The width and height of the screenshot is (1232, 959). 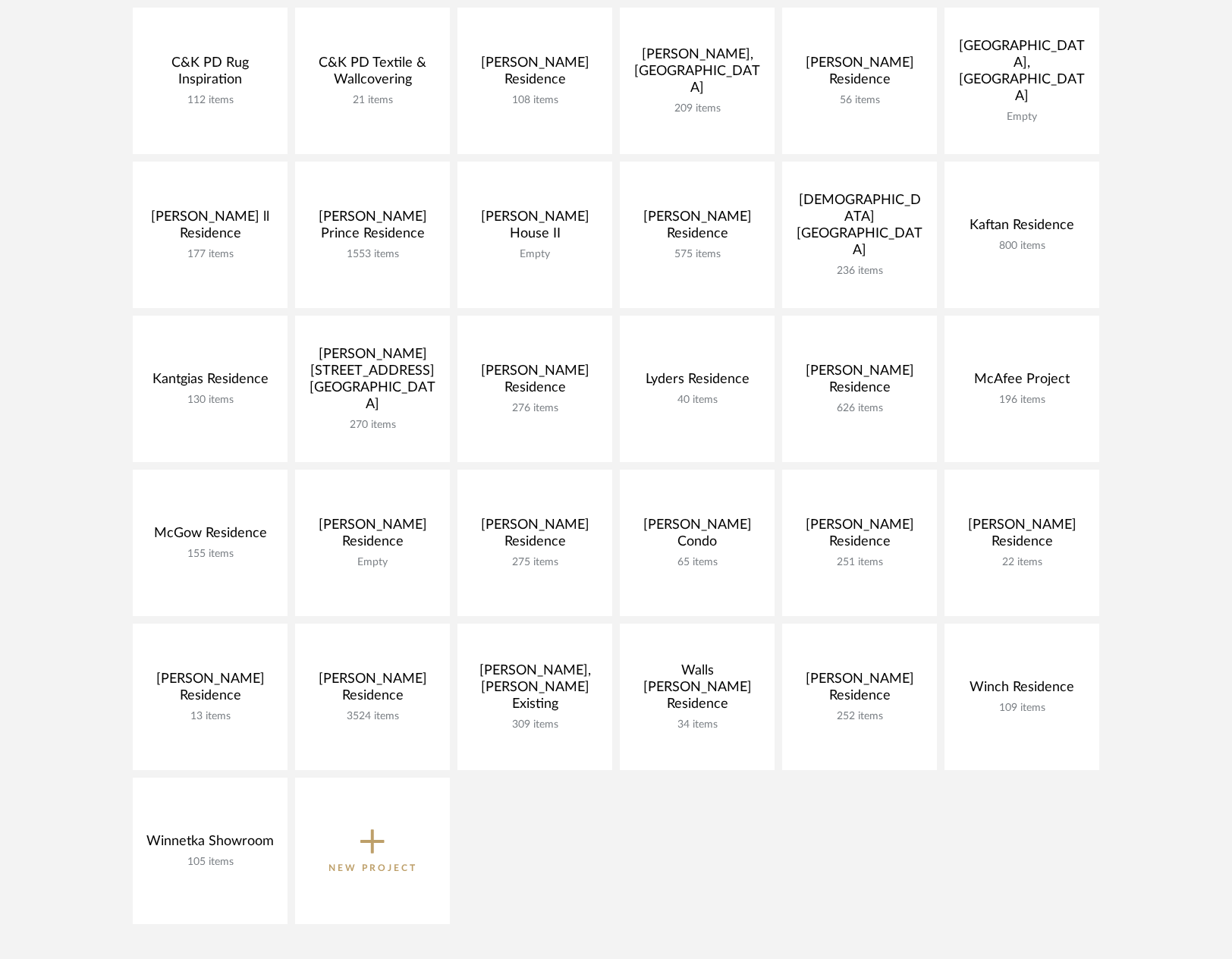 What do you see at coordinates (860, 271) in the screenshot?
I see `div: 236 items` at bounding box center [860, 271].